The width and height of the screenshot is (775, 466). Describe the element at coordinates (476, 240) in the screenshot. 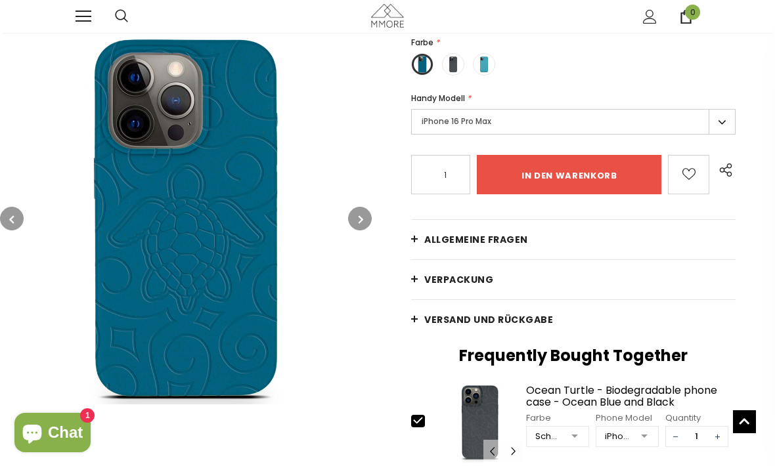

I see `span: Allgemeine Fragen` at that location.